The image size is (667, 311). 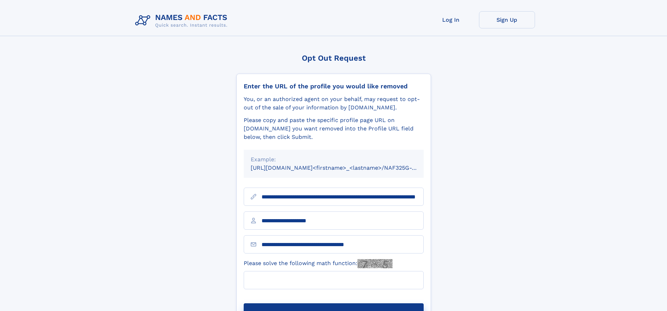 I want to click on div: Example:, so click(x=334, y=159).